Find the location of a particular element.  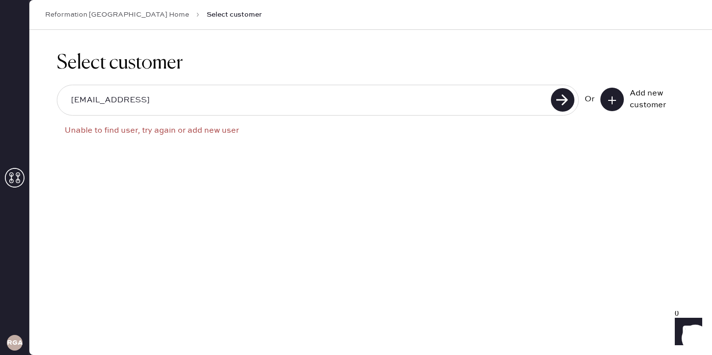

div: Add new customer is located at coordinates (654, 99).